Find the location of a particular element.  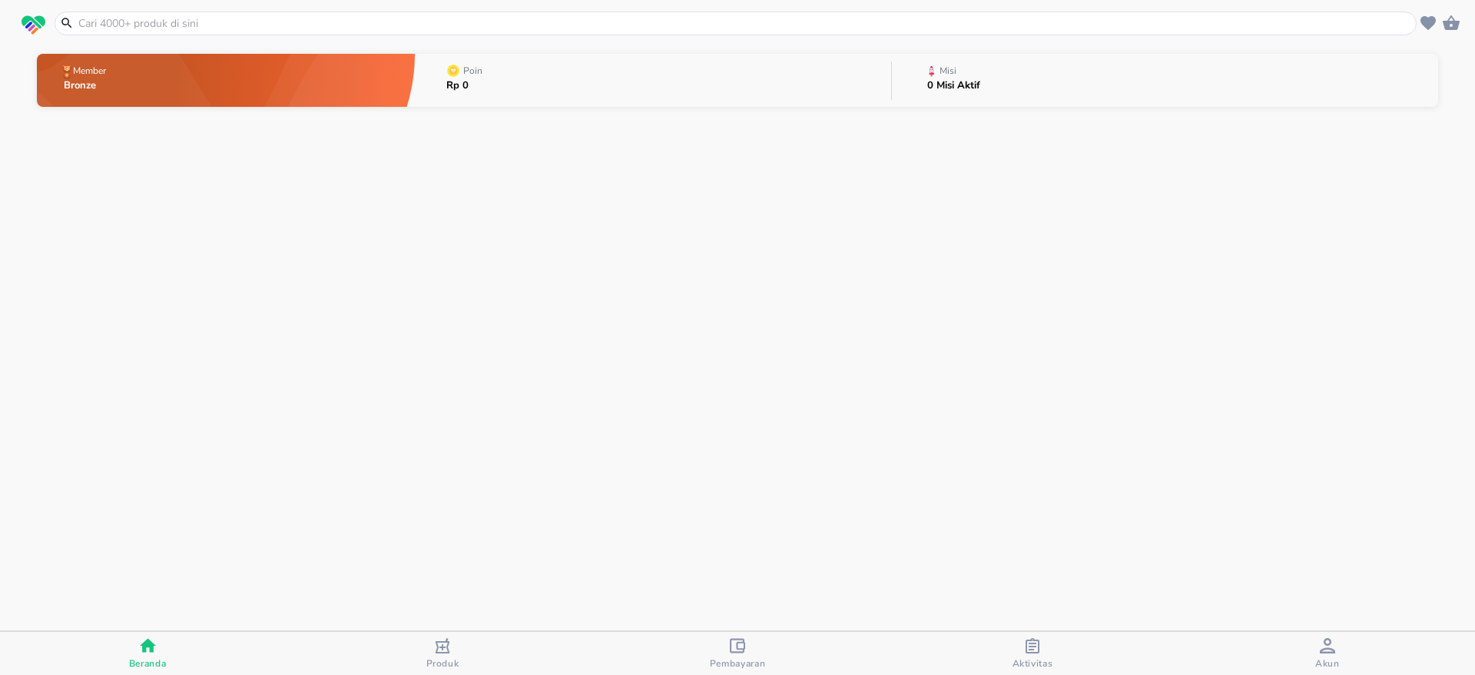

input: Cari 4000+ produk di sini is located at coordinates (745, 23).